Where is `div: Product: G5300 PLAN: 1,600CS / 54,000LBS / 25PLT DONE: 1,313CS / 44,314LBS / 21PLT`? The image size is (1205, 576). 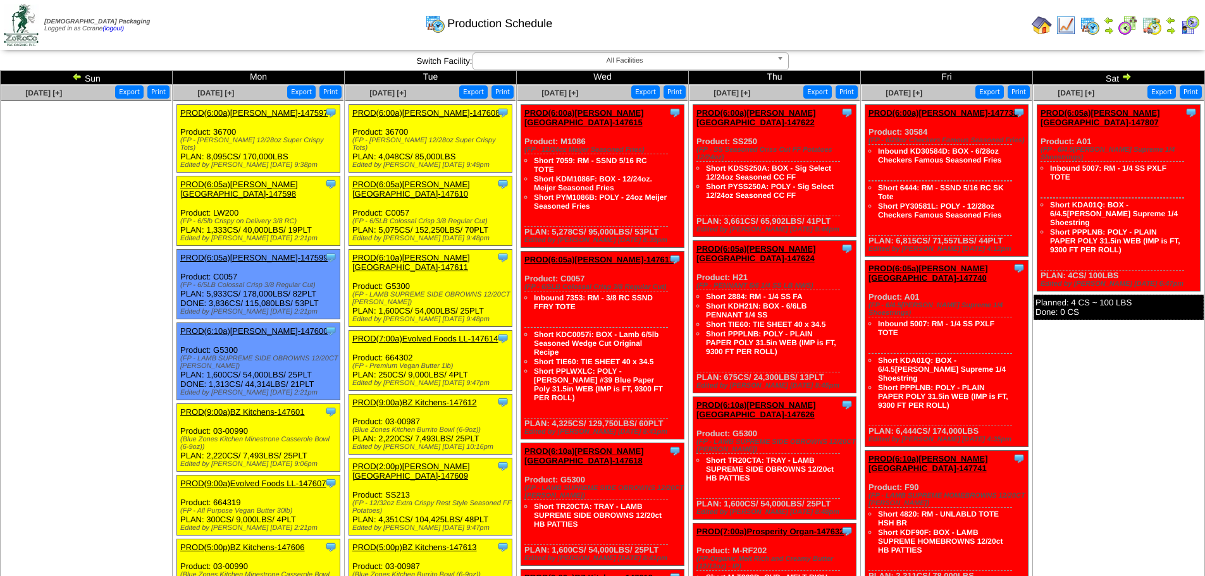
div: Product: G5300 PLAN: 1,600CS / 54,000LBS / 25PLT DONE: 1,313CS / 44,314LBS / 21PLT is located at coordinates (259, 362).